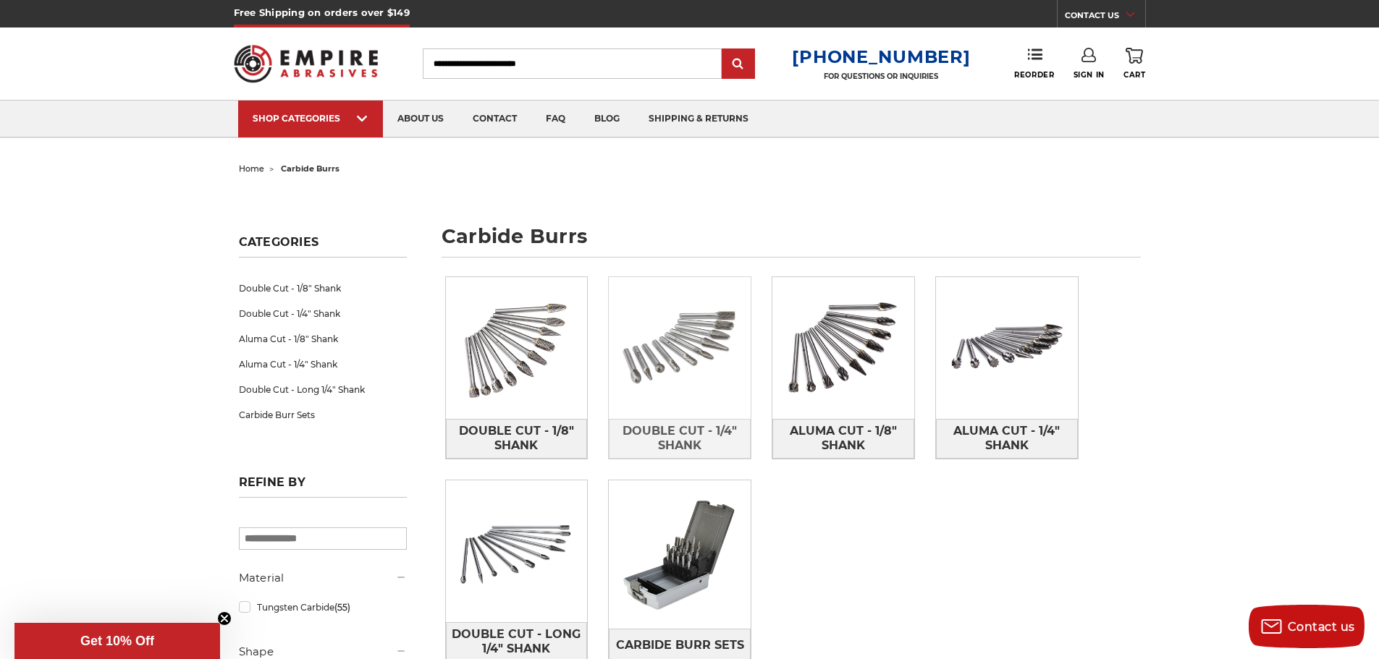  What do you see at coordinates (494, 119) in the screenshot?
I see `a: contact` at bounding box center [494, 119].